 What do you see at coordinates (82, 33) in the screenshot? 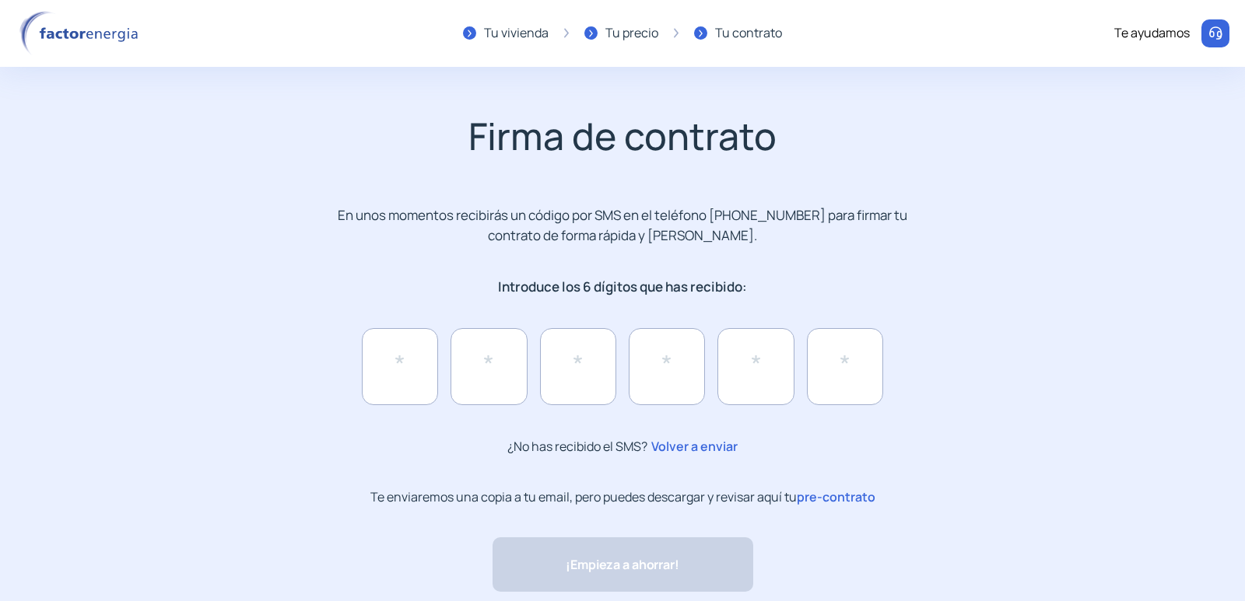
I see `img: logo factor` at bounding box center [82, 33].